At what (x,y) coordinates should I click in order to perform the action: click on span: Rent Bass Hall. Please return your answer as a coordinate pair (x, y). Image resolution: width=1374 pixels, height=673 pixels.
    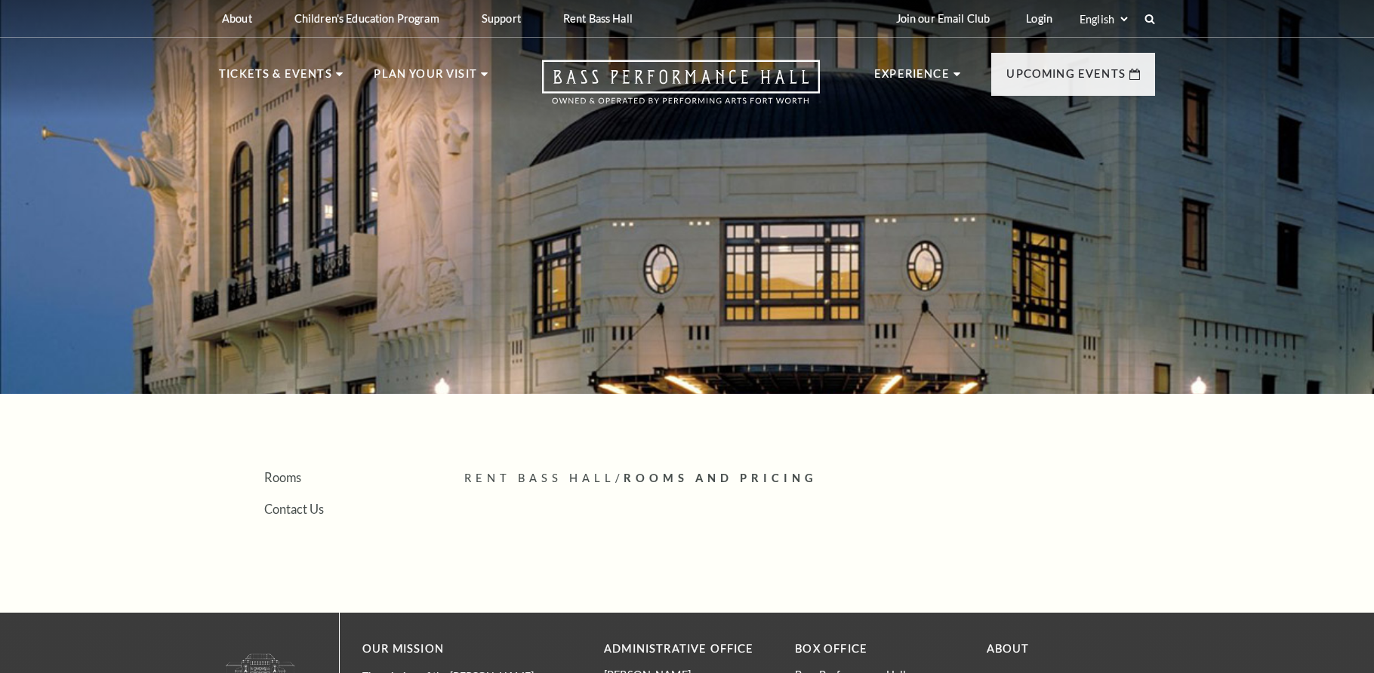
    Looking at the image, I should click on (540, 478).